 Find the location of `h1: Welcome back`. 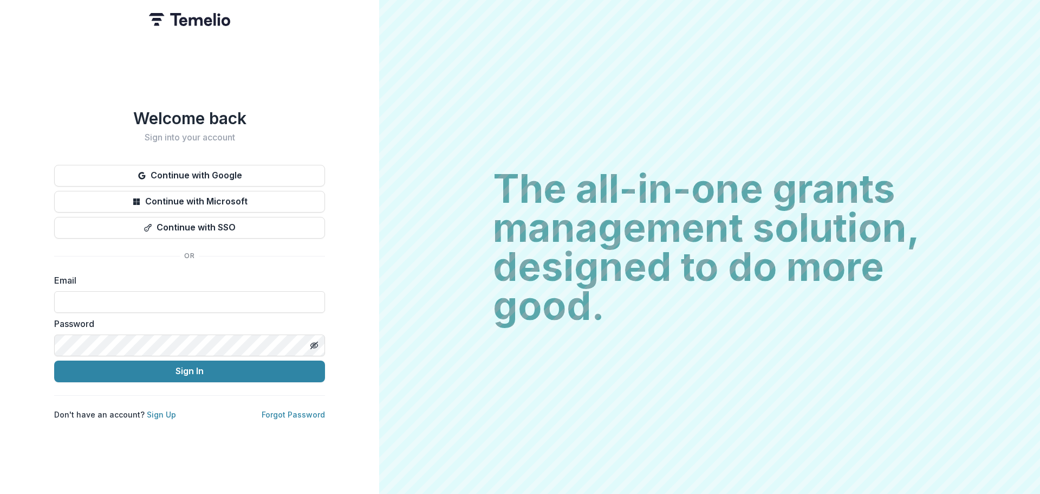

h1: Welcome back is located at coordinates (190, 118).